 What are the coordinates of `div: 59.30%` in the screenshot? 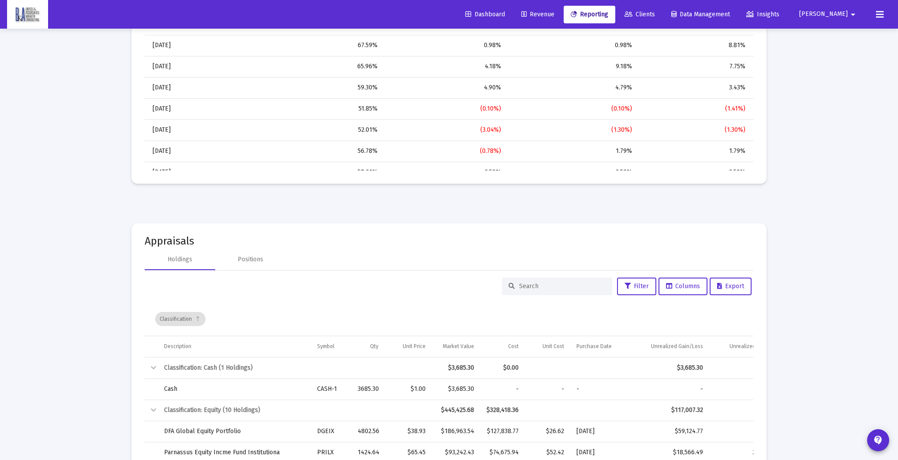 It's located at (311, 88).